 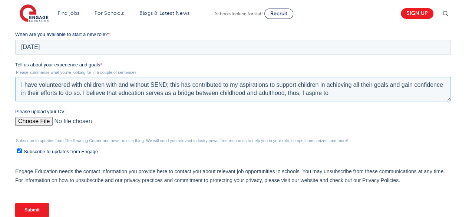 What do you see at coordinates (109, 13) in the screenshot?
I see `a: For Schools` at bounding box center [109, 13].